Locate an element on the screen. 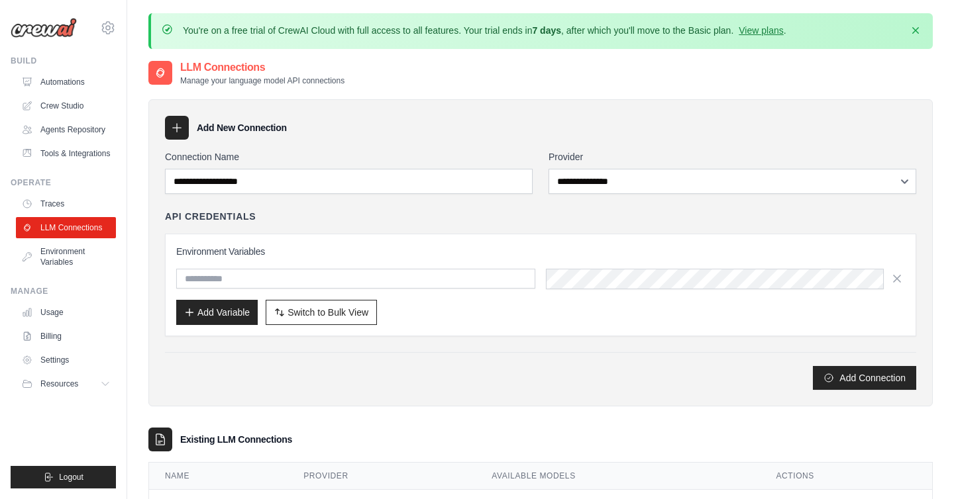  p: You're on a free trial of CrewAI Cloud with full access to all features. Your trial ends in , aft... is located at coordinates (484, 30).